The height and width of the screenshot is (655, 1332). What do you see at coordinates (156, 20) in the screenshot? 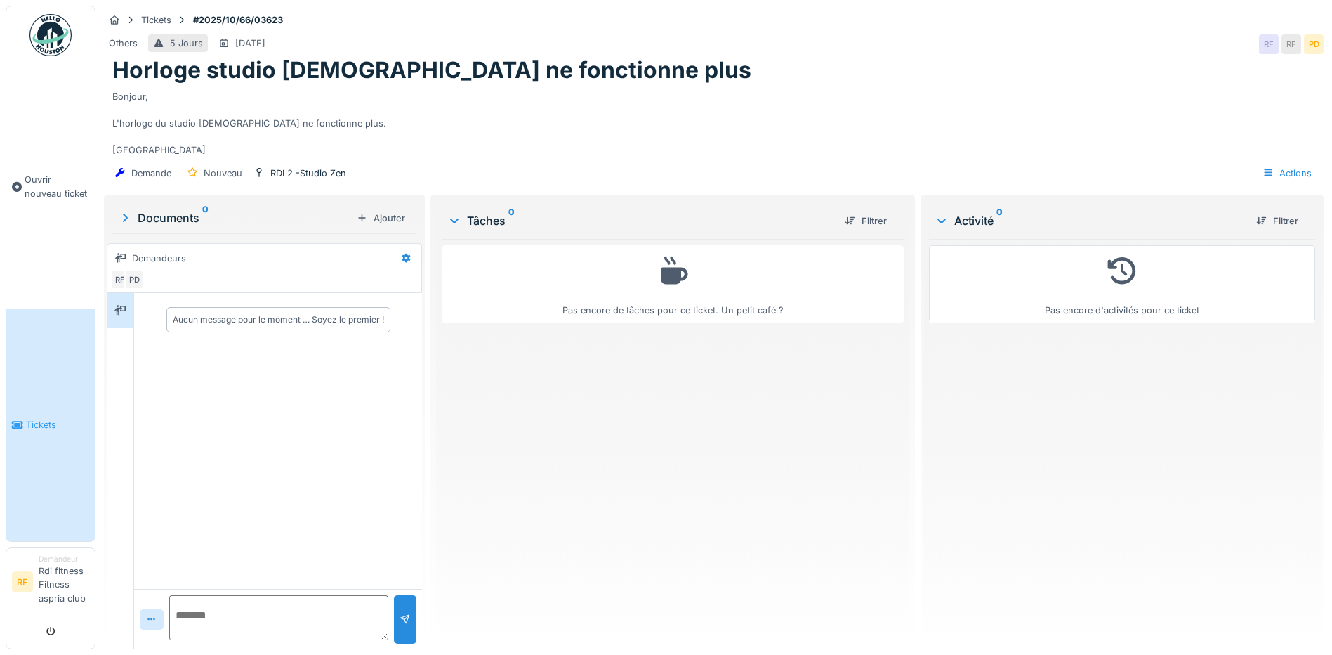
I see `div: Tickets` at bounding box center [156, 20].